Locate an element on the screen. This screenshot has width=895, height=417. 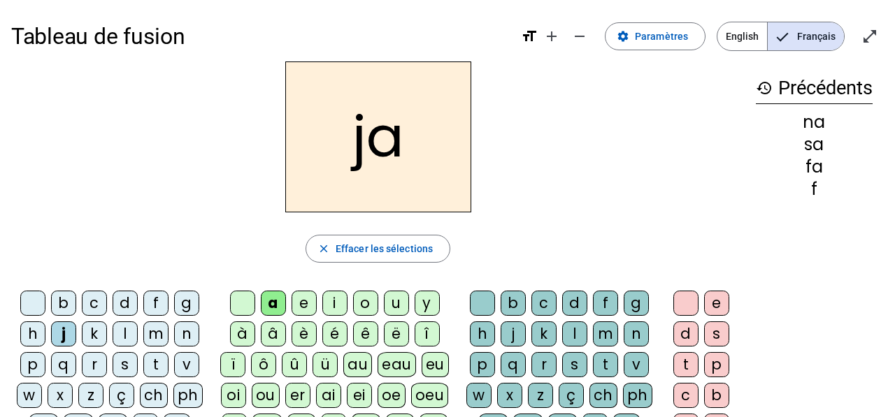
h1: Tableau de fusion is located at coordinates (260, 36).